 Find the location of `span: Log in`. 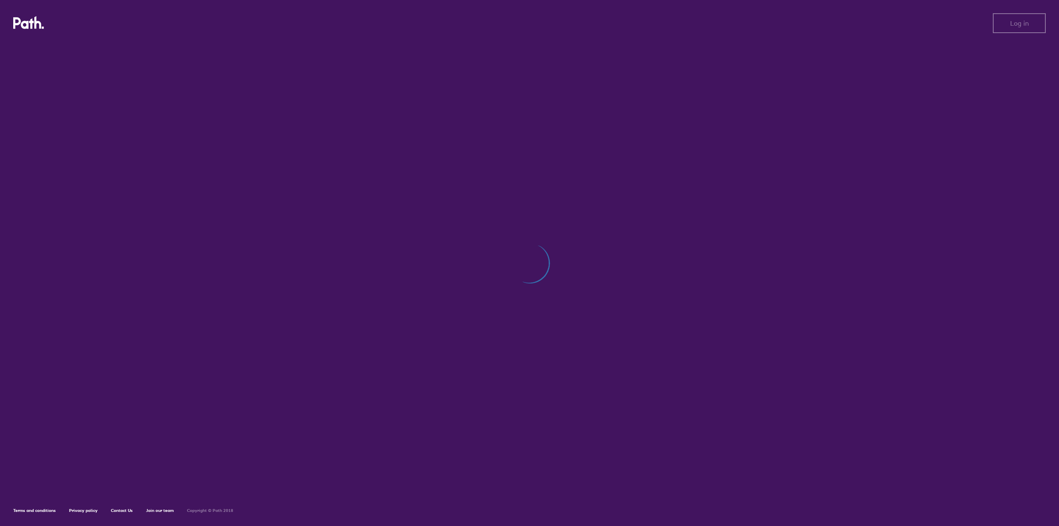

span: Log in is located at coordinates (1019, 23).